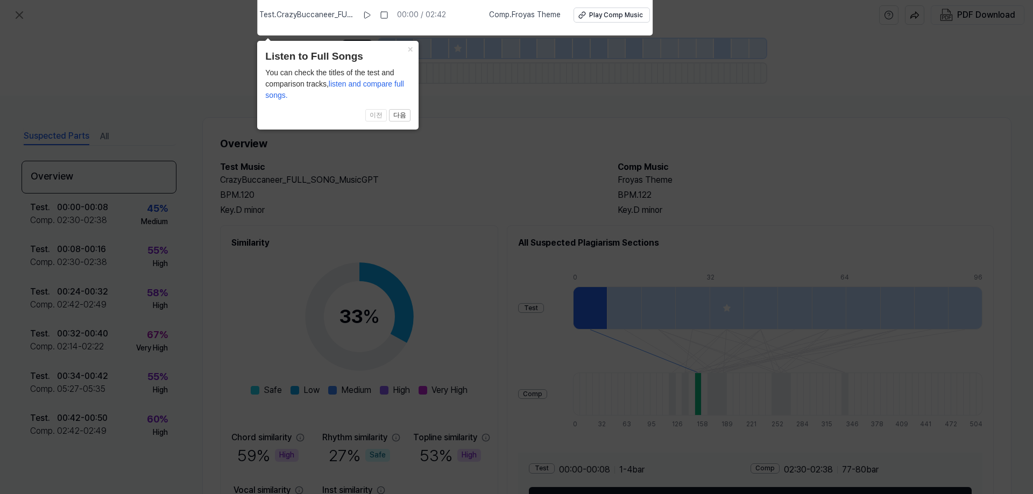  Describe the element at coordinates (612, 15) in the screenshot. I see `a: Play Comp Music` at that location.